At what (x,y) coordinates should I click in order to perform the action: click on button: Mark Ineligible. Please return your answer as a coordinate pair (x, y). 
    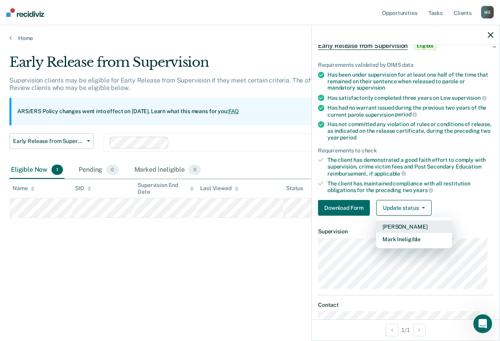
    Looking at the image, I should click on (414, 239).